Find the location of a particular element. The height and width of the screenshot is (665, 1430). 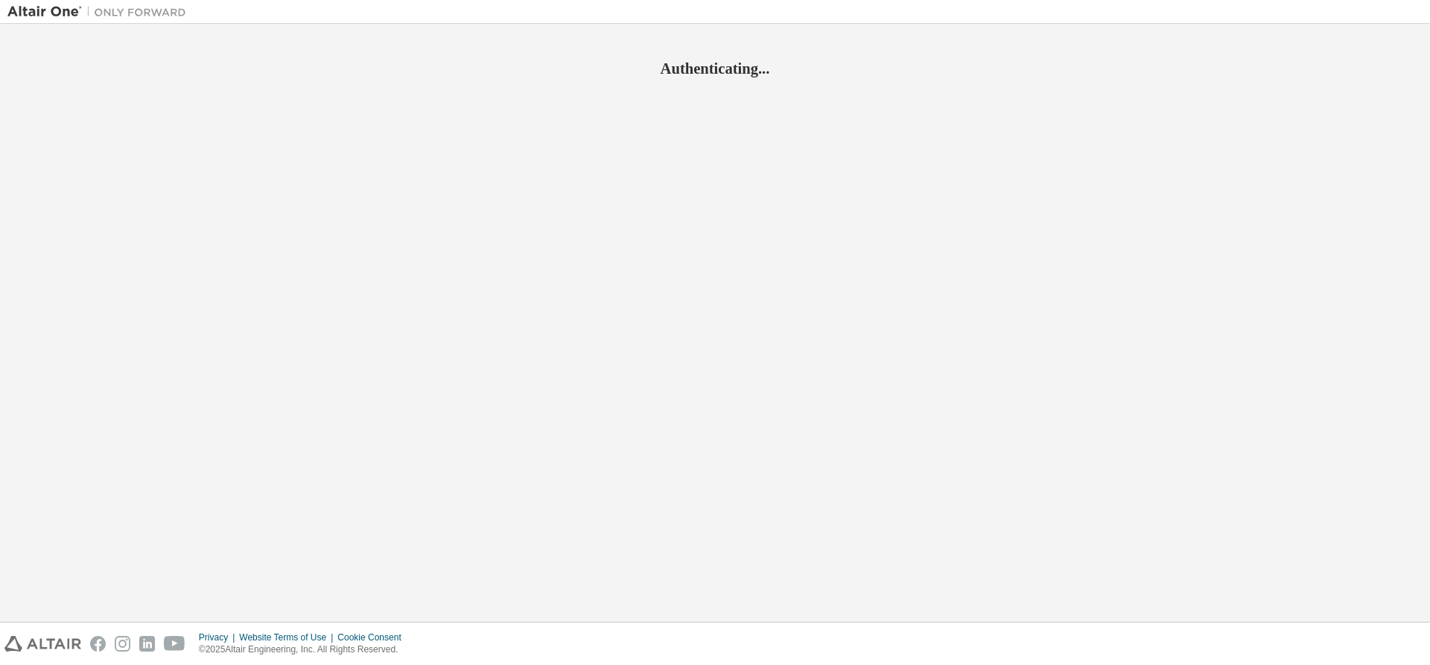

h2: Authenticating... is located at coordinates (715, 69).